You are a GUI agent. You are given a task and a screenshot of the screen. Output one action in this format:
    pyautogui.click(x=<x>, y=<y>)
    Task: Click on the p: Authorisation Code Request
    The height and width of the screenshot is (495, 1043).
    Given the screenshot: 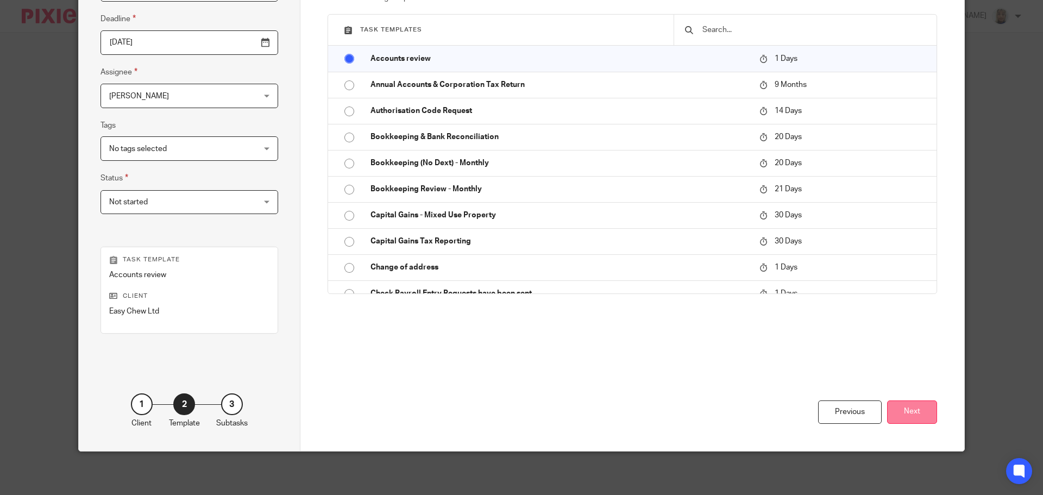 What is the action you would take?
    pyautogui.click(x=560, y=111)
    